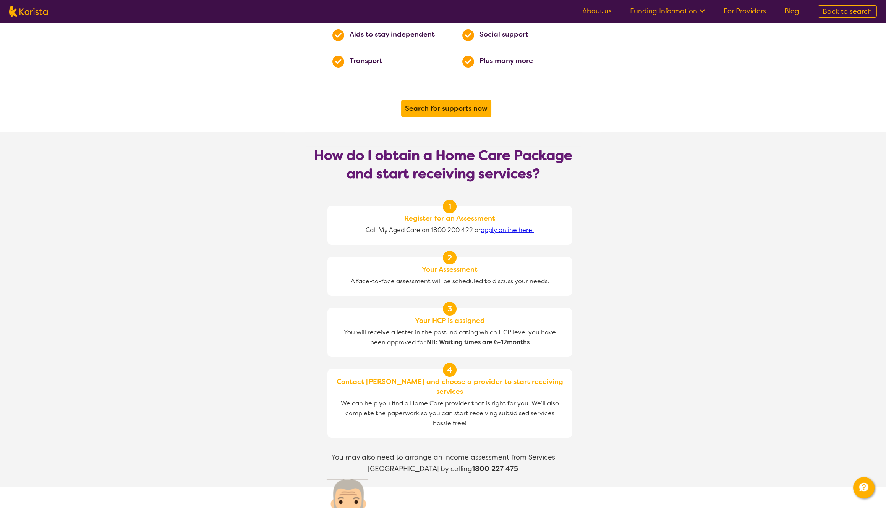 The image size is (886, 508). What do you see at coordinates (450, 321) in the screenshot?
I see `span: Your HCP is assigned` at bounding box center [450, 321].